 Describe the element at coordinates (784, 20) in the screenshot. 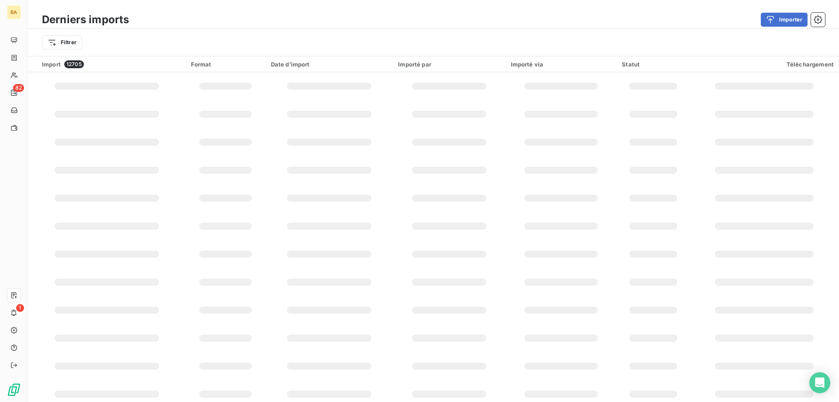

I see `button: Importer` at that location.